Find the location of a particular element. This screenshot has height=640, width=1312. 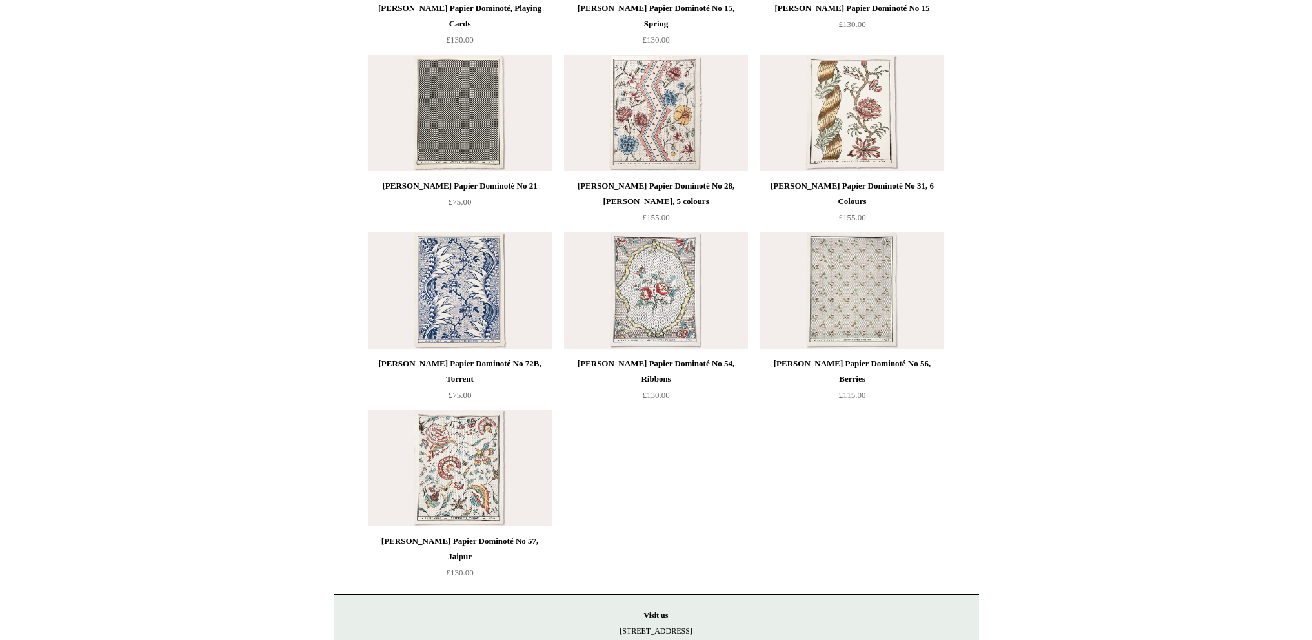

img: Antoinette Poisson Papier Dominoté No 31, 6 Colours is located at coordinates (852, 113).